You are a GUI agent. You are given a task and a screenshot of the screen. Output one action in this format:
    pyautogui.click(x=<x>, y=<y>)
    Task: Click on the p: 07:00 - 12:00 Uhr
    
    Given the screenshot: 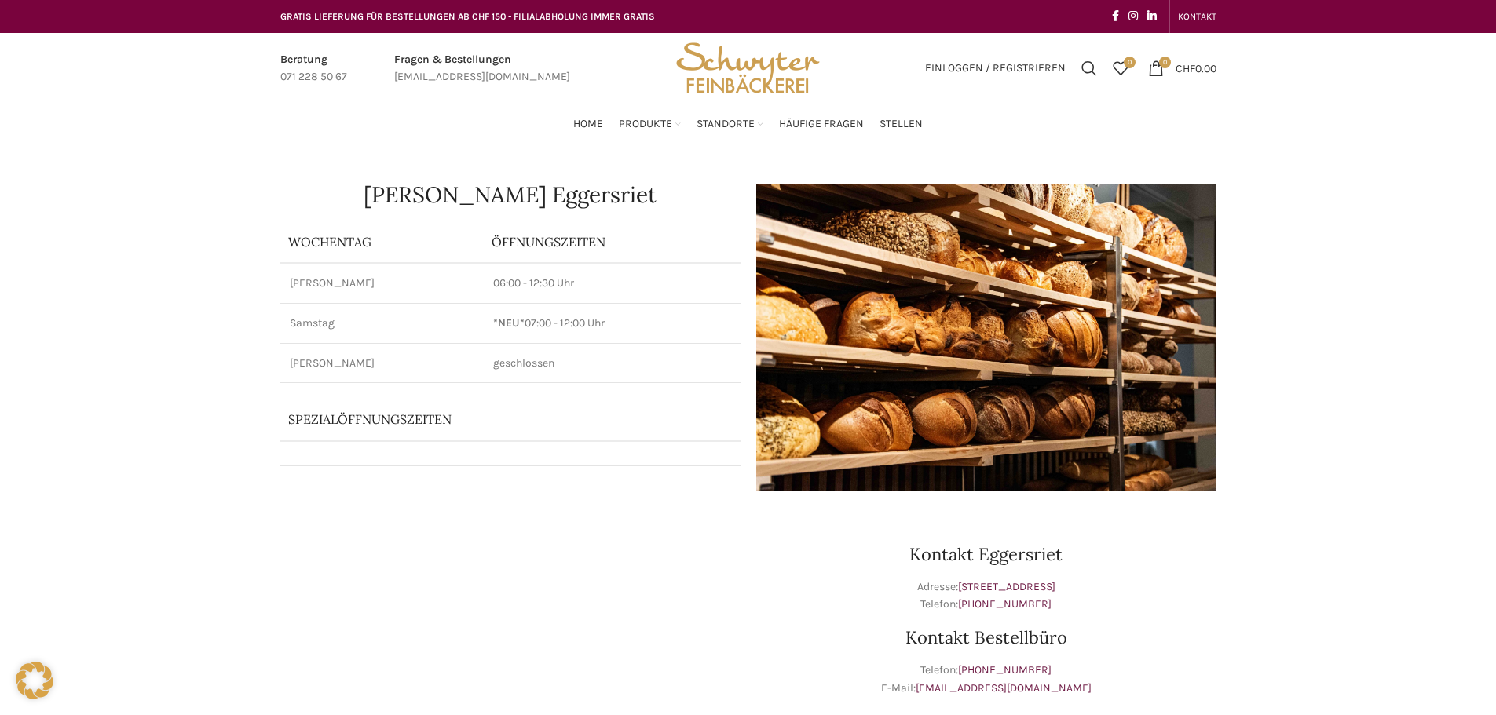 What is the action you would take?
    pyautogui.click(x=612, y=323)
    